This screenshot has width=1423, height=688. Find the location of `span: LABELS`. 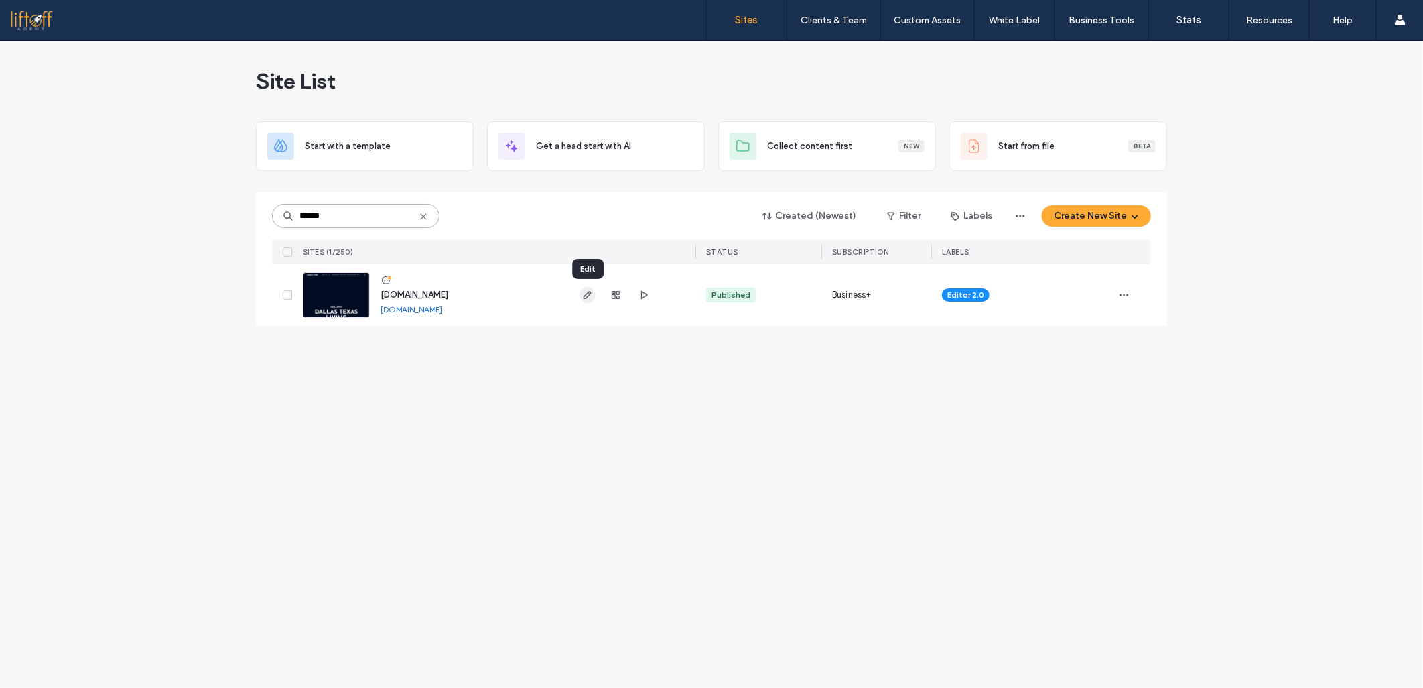

span: LABELS is located at coordinates (956, 252).